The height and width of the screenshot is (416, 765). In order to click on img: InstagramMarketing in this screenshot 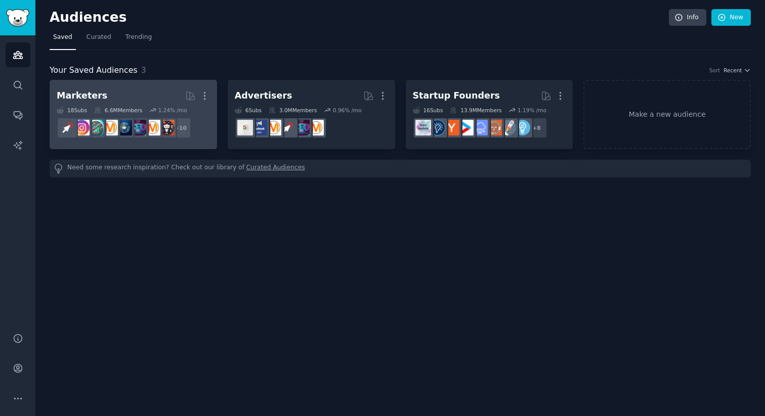, I will do `click(81, 127)`.